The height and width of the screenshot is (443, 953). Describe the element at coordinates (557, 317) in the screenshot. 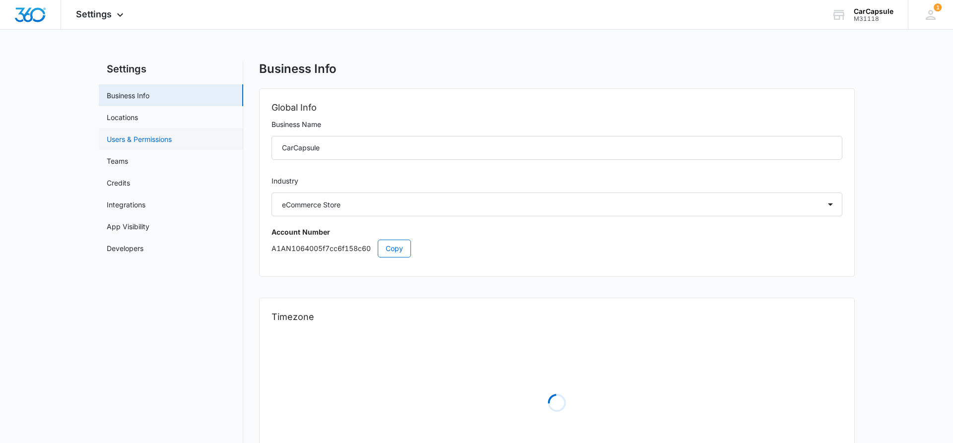

I see `h2: Timezone` at that location.